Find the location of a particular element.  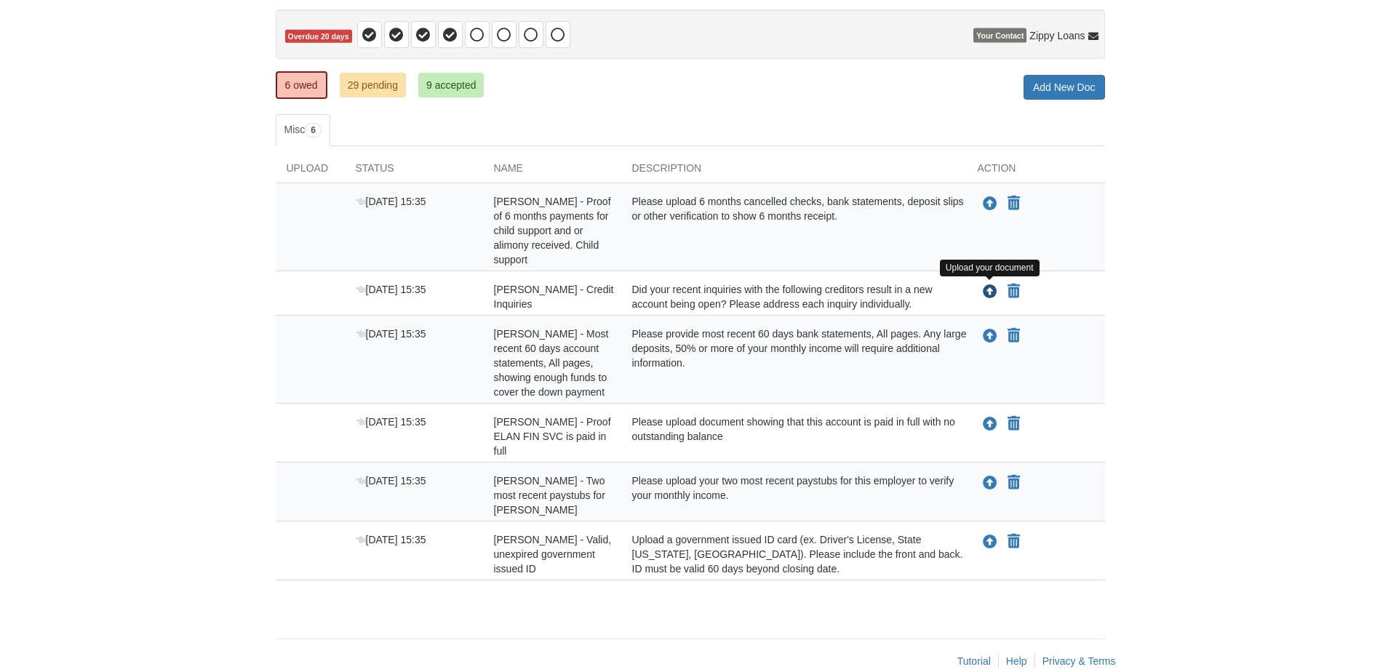

span: Overdue 20 days is located at coordinates (319, 36).